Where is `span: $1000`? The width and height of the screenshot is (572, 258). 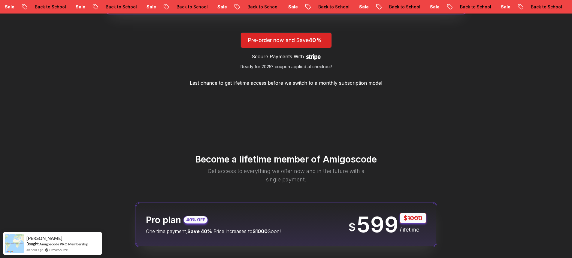 span: $1000 is located at coordinates (260, 231).